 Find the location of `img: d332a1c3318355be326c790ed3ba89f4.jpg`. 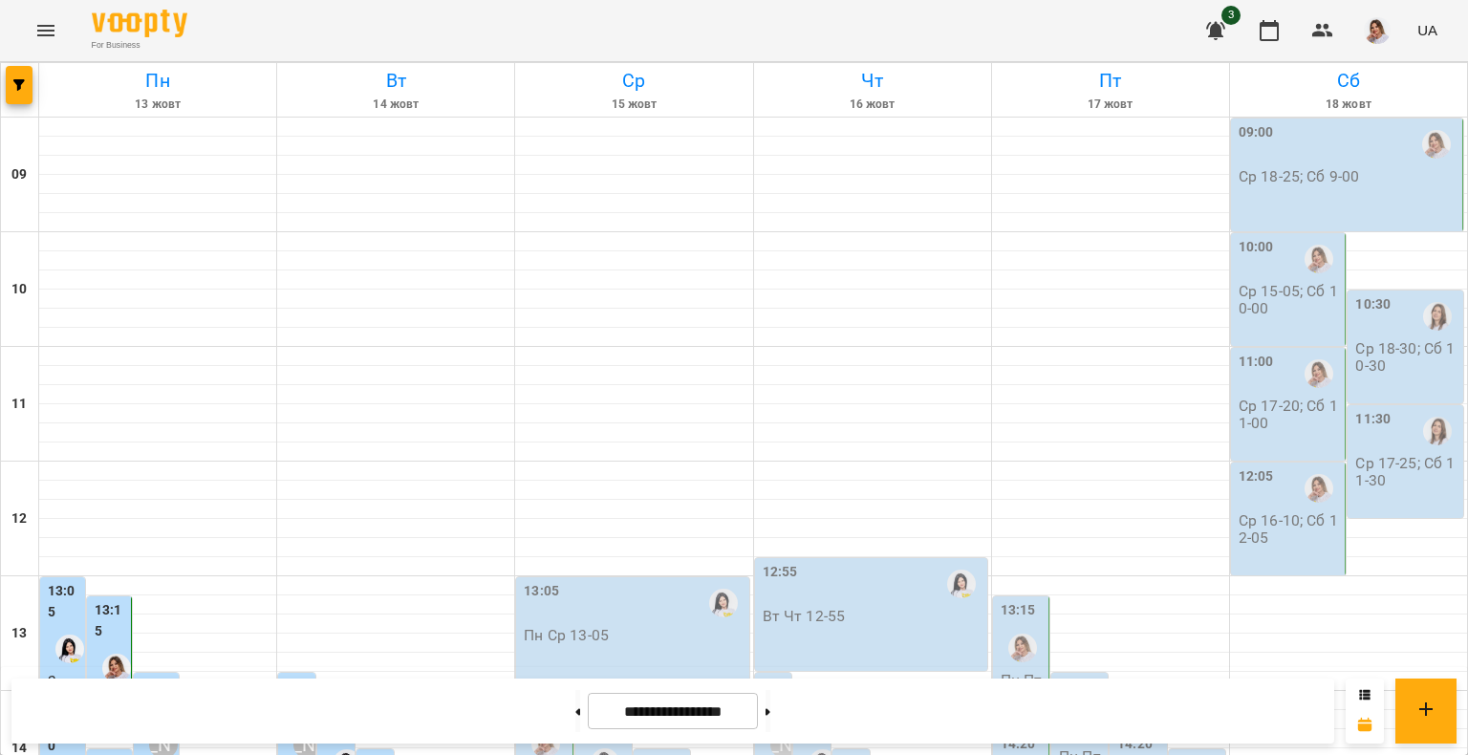

img: d332a1c3318355be326c790ed3ba89f4.jpg is located at coordinates (1377, 31).